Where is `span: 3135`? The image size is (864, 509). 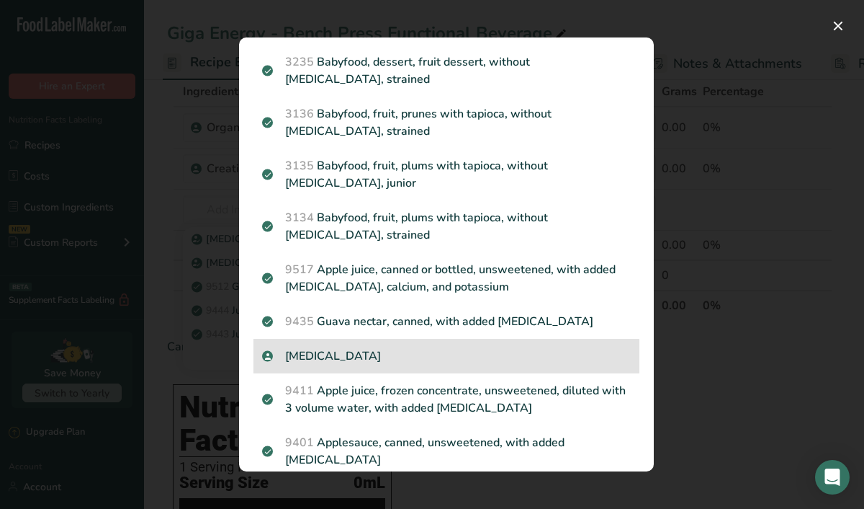
span: 3135 is located at coordinates (300, 166).